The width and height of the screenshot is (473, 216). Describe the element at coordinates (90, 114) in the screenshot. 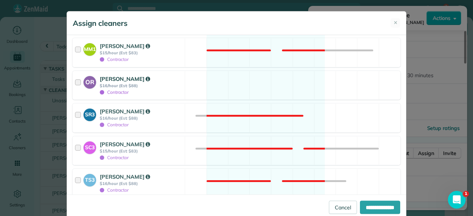

I see `strong: SR3` at that location.